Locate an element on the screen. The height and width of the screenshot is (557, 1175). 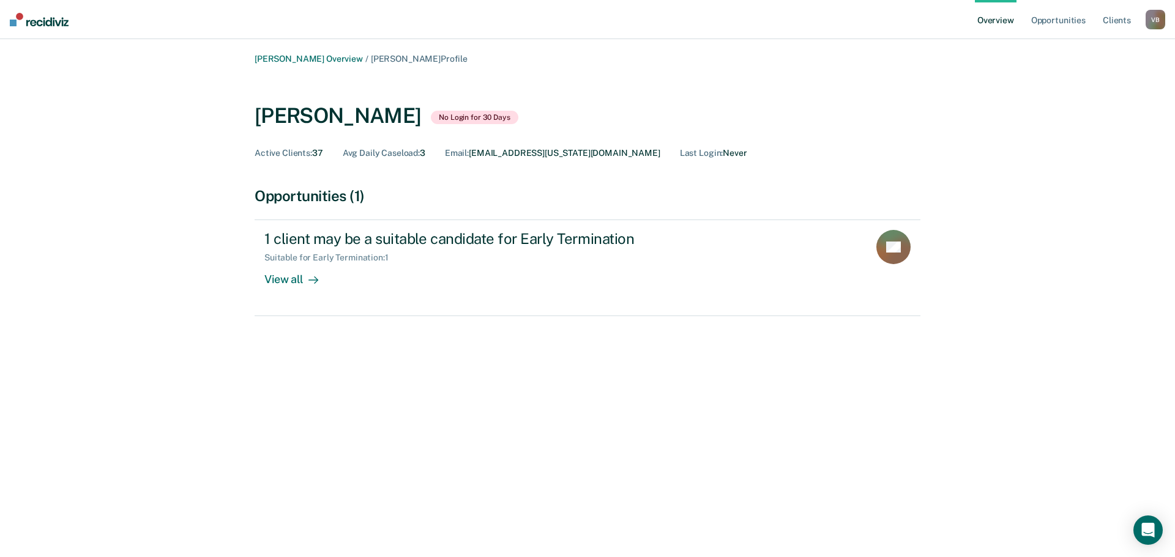
span: Last Login : is located at coordinates (701, 153).